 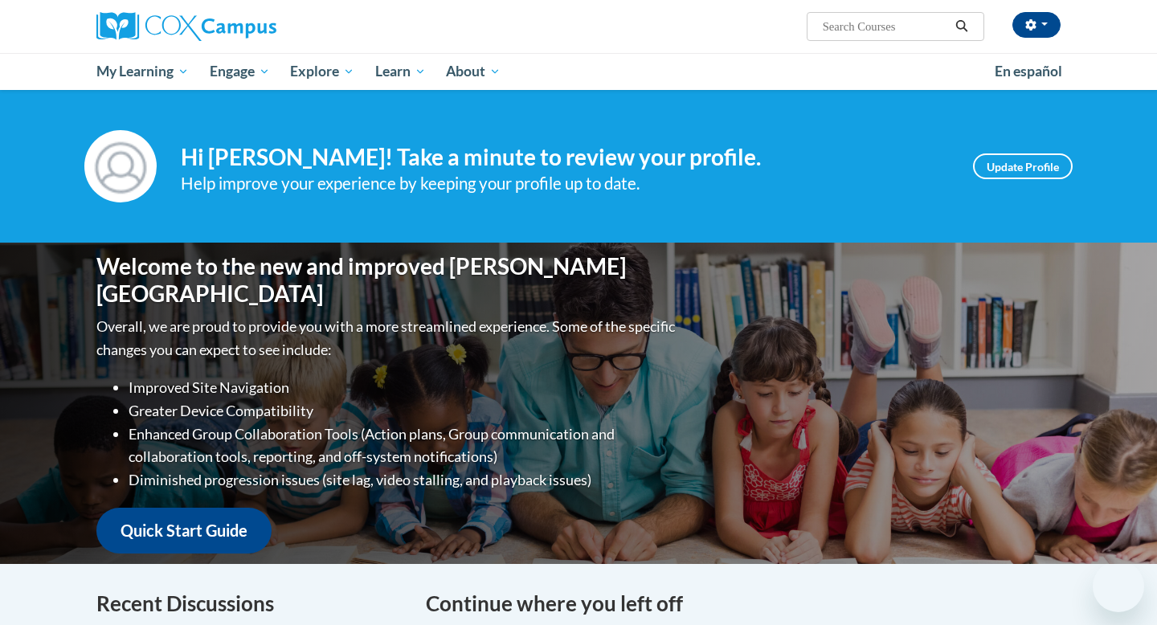 What do you see at coordinates (121, 166) in the screenshot?
I see `img: Profile Image` at bounding box center [121, 166].